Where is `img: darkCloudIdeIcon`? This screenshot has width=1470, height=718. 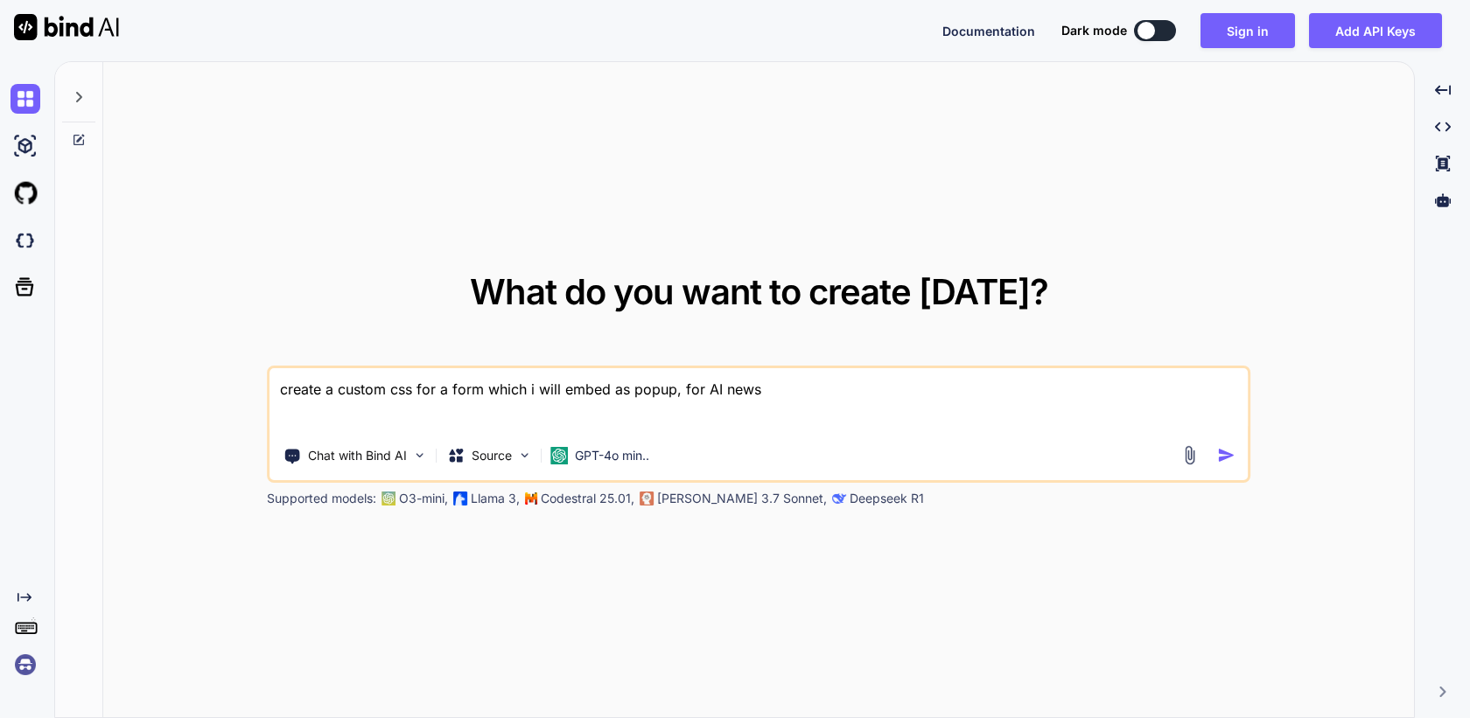 img: darkCloudIdeIcon is located at coordinates (25, 241).